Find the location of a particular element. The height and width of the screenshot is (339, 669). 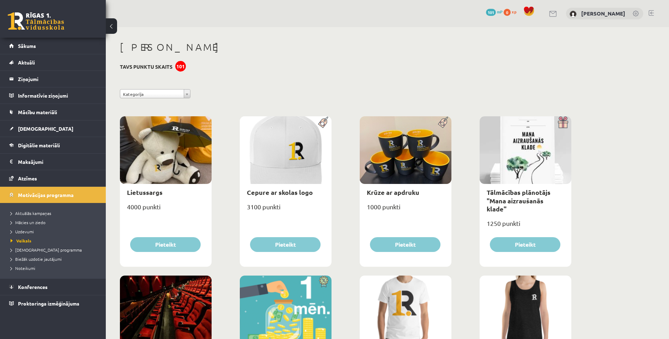

span: 0 is located at coordinates (507, 12).